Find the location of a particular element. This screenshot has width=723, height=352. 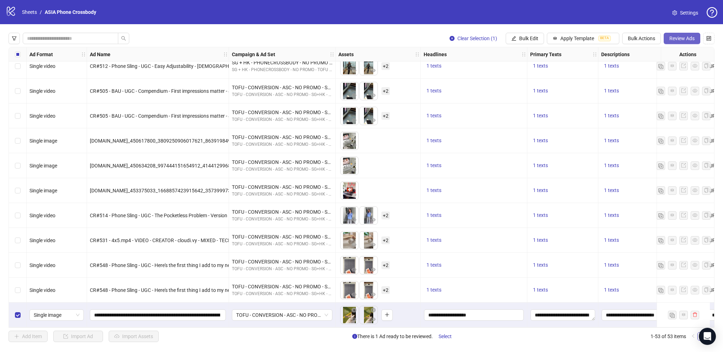

span: close-circle is located at coordinates (354, 310).